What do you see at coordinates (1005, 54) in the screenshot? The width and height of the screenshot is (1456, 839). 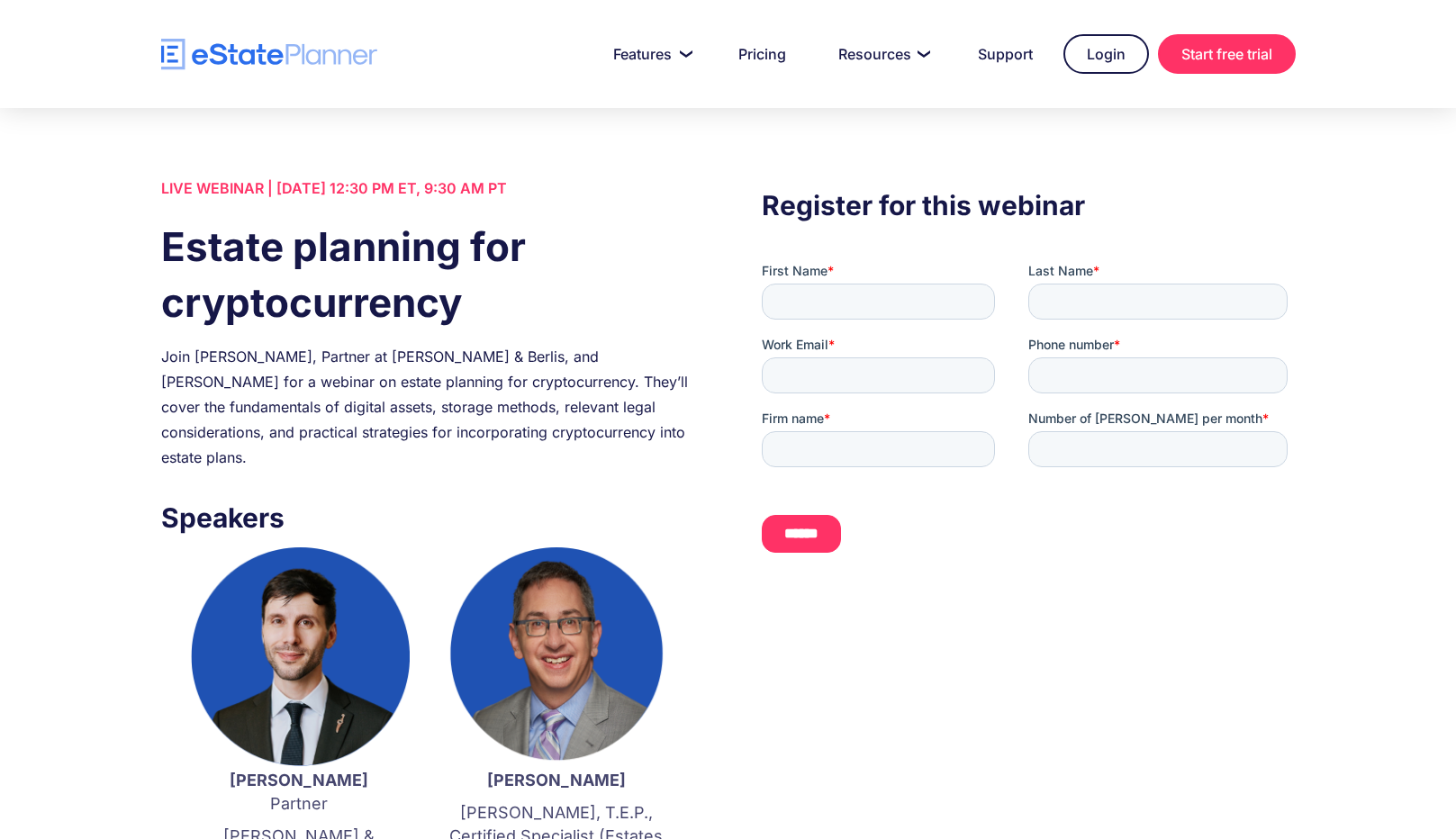 I see `a: Support` at bounding box center [1005, 54].